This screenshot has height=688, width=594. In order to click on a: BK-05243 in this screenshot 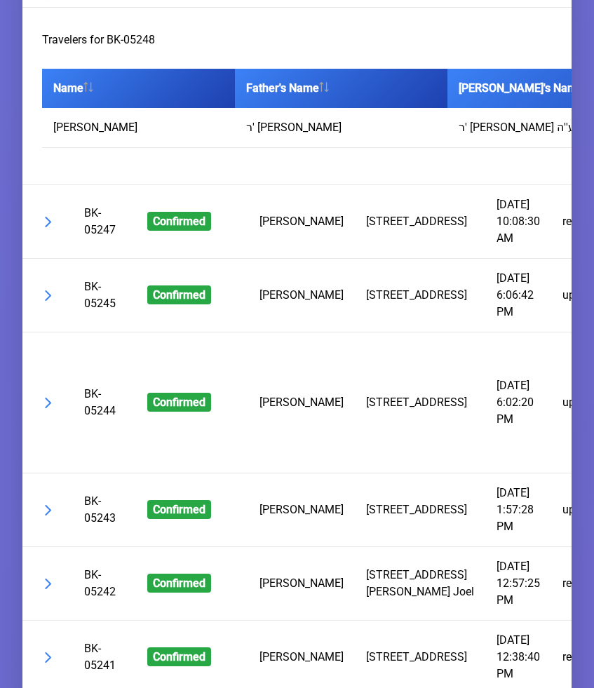, I will do `click(100, 509)`.